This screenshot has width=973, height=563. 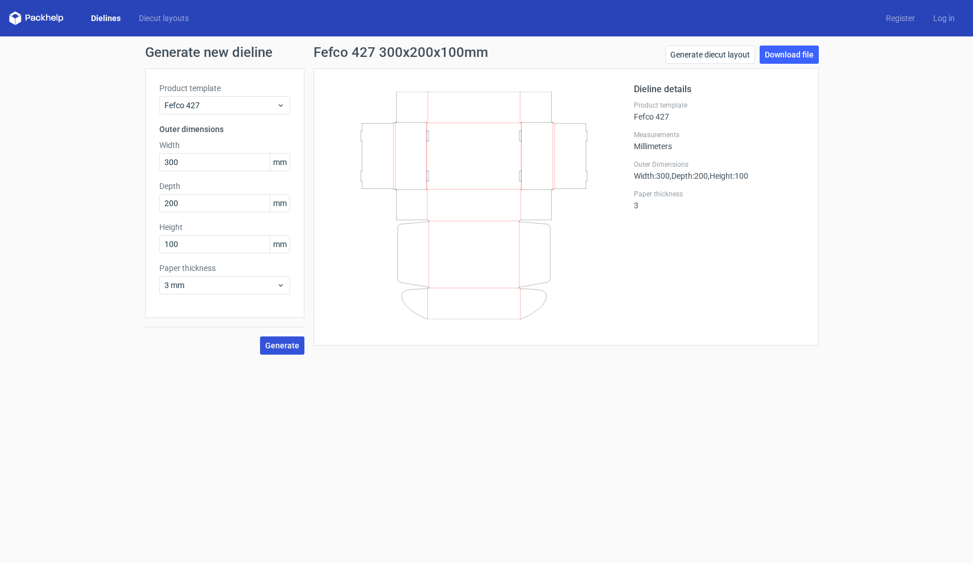 I want to click on span: Fefco 427, so click(x=220, y=105).